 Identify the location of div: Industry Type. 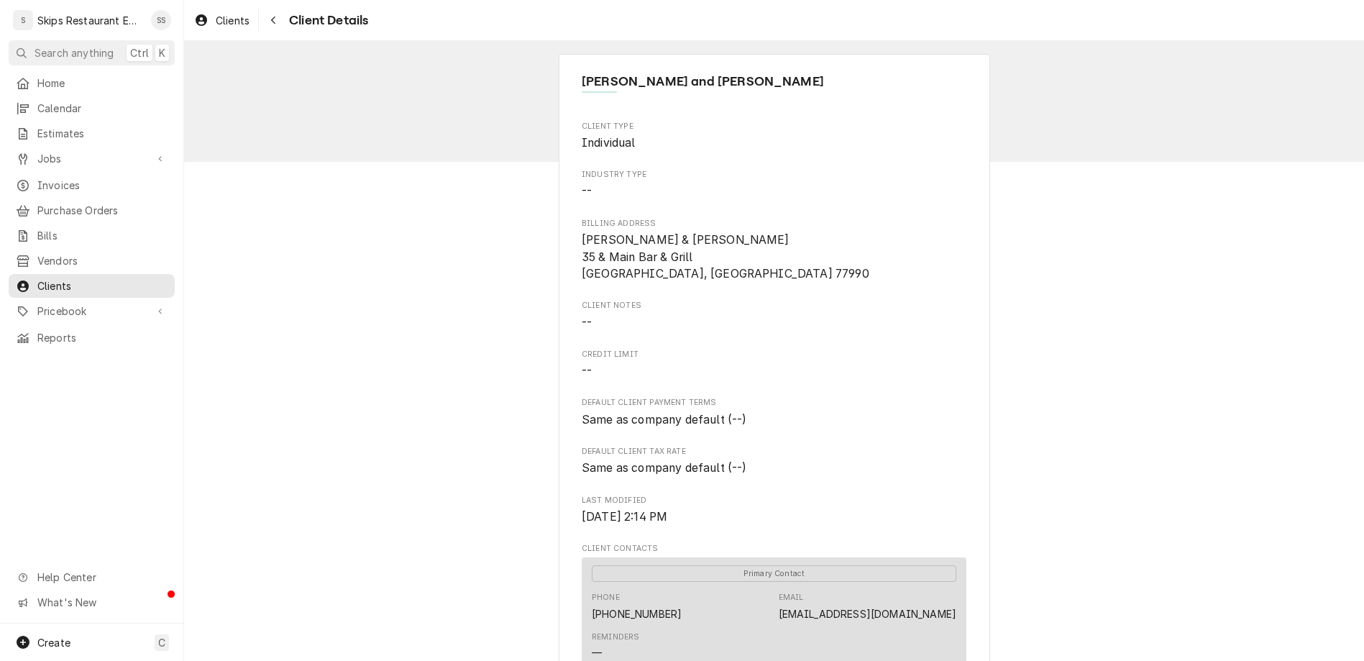
(774, 184).